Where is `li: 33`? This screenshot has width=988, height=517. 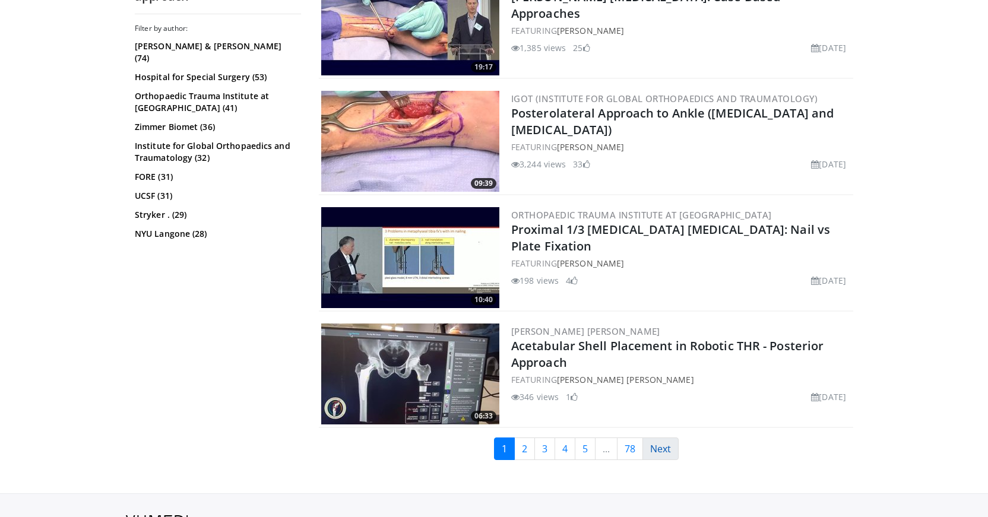
li: 33 is located at coordinates (581, 164).